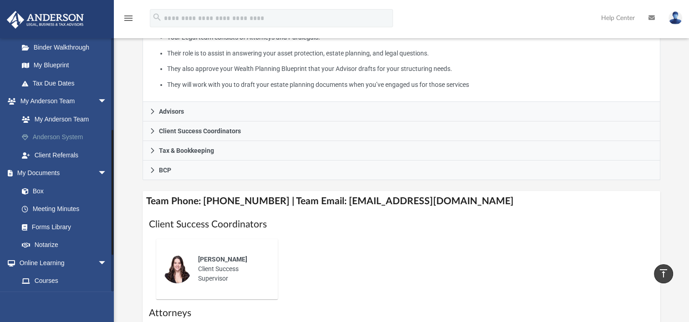  What do you see at coordinates (66, 155) in the screenshot?
I see `a: Client Referrals` at bounding box center [66, 155].